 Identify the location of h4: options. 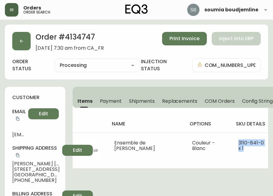
(208, 124).